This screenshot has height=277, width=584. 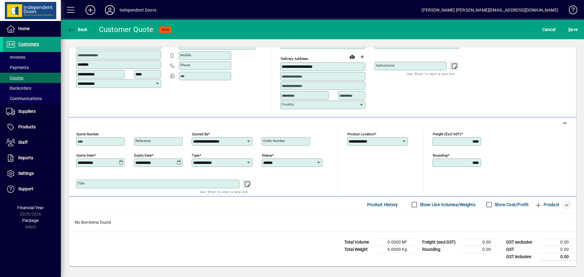 What do you see at coordinates (185, 65) in the screenshot?
I see `mat-label: Phone` at bounding box center [185, 65].